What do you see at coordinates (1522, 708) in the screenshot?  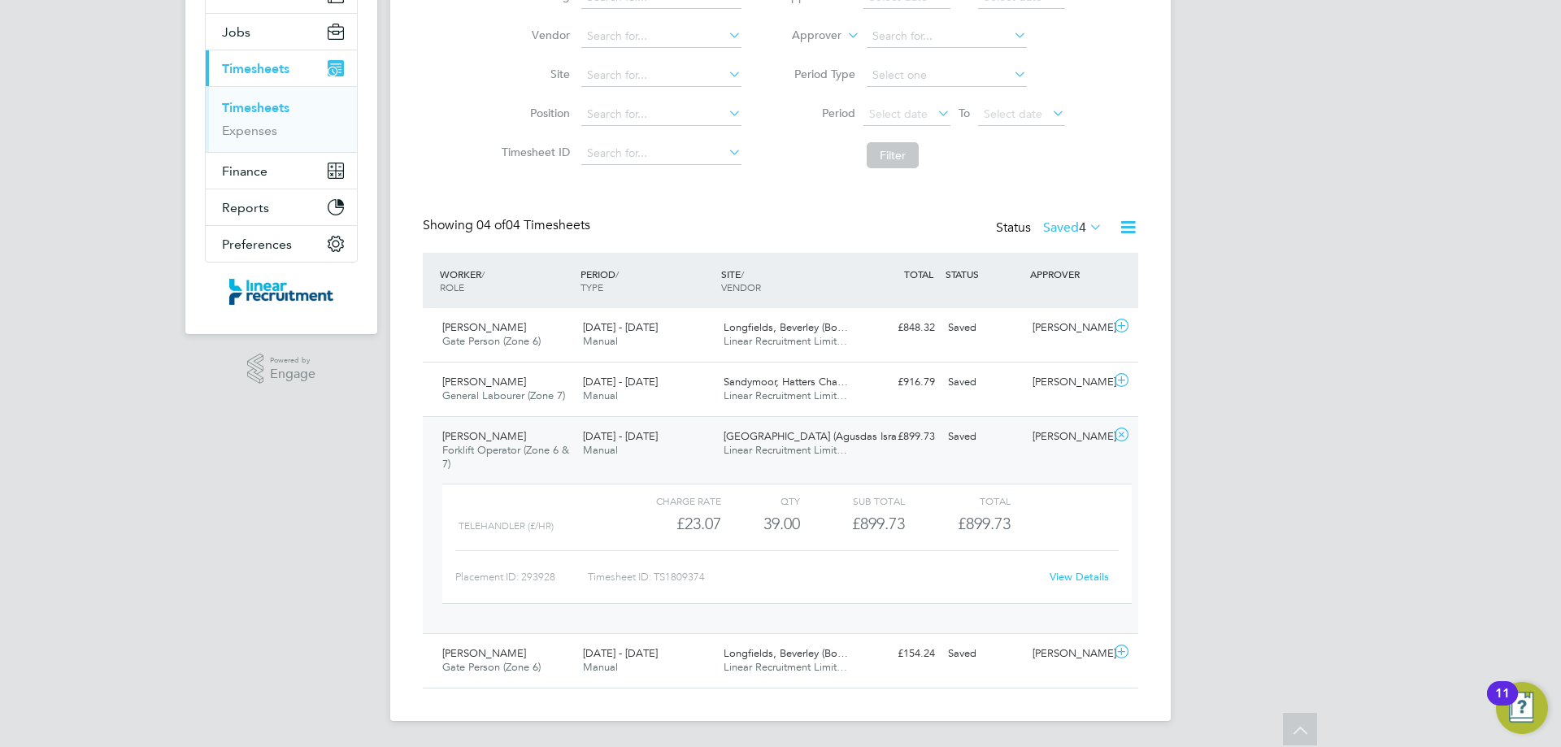 I see `button: Open Resource Center, 11 new notifications` at bounding box center [1522, 708].